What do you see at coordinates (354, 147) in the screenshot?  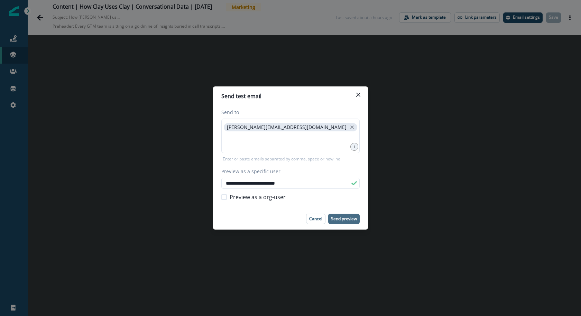 I see `div: 1` at bounding box center [354, 147].